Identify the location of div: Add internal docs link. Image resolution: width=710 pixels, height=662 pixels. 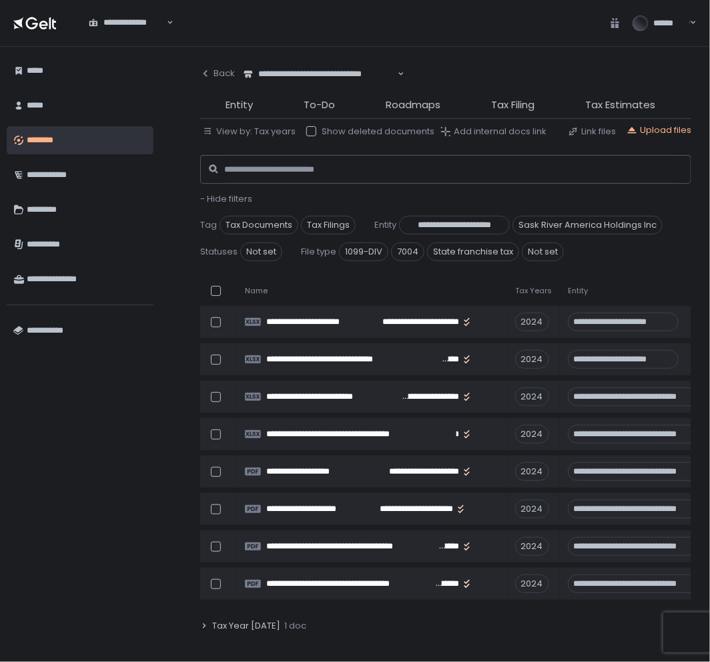
(493, 132).